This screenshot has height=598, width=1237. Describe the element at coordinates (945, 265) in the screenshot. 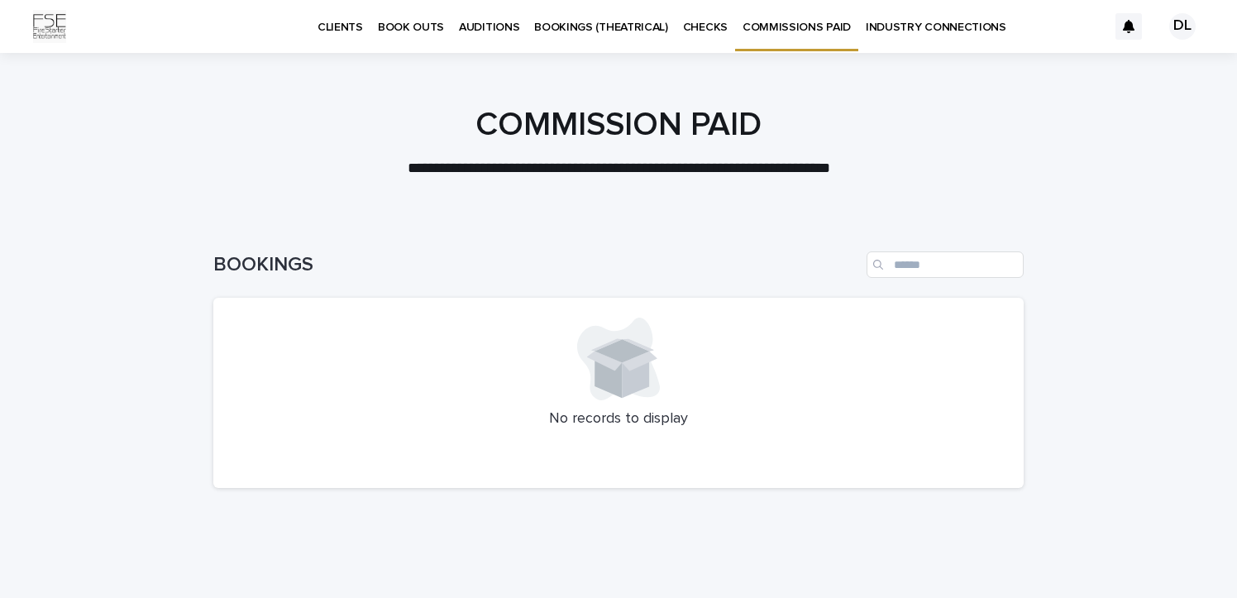

I see `input: Search` at that location.